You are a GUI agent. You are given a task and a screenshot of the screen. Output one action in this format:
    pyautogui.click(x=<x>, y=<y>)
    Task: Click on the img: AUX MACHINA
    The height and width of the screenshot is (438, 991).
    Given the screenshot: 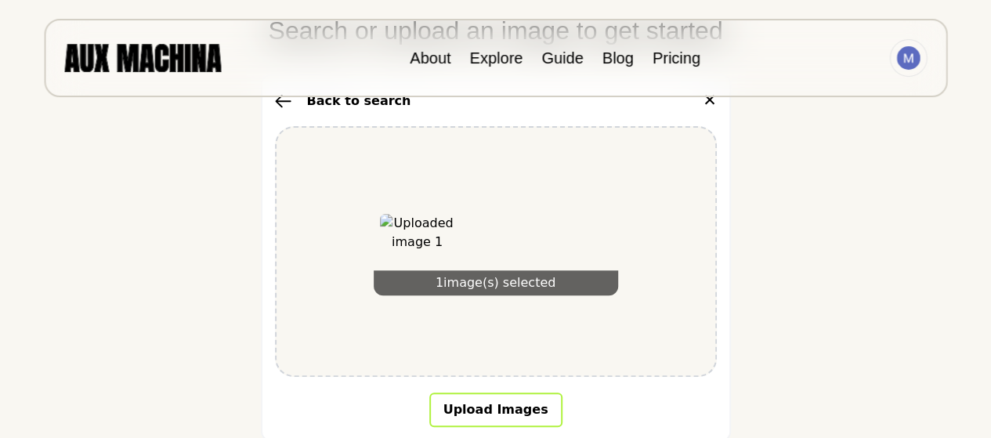 What is the action you would take?
    pyautogui.click(x=143, y=57)
    